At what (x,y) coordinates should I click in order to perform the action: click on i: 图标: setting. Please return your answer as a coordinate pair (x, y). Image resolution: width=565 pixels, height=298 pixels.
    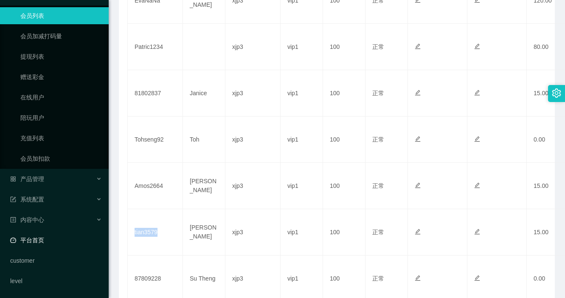
    Looking at the image, I should click on (557, 93).